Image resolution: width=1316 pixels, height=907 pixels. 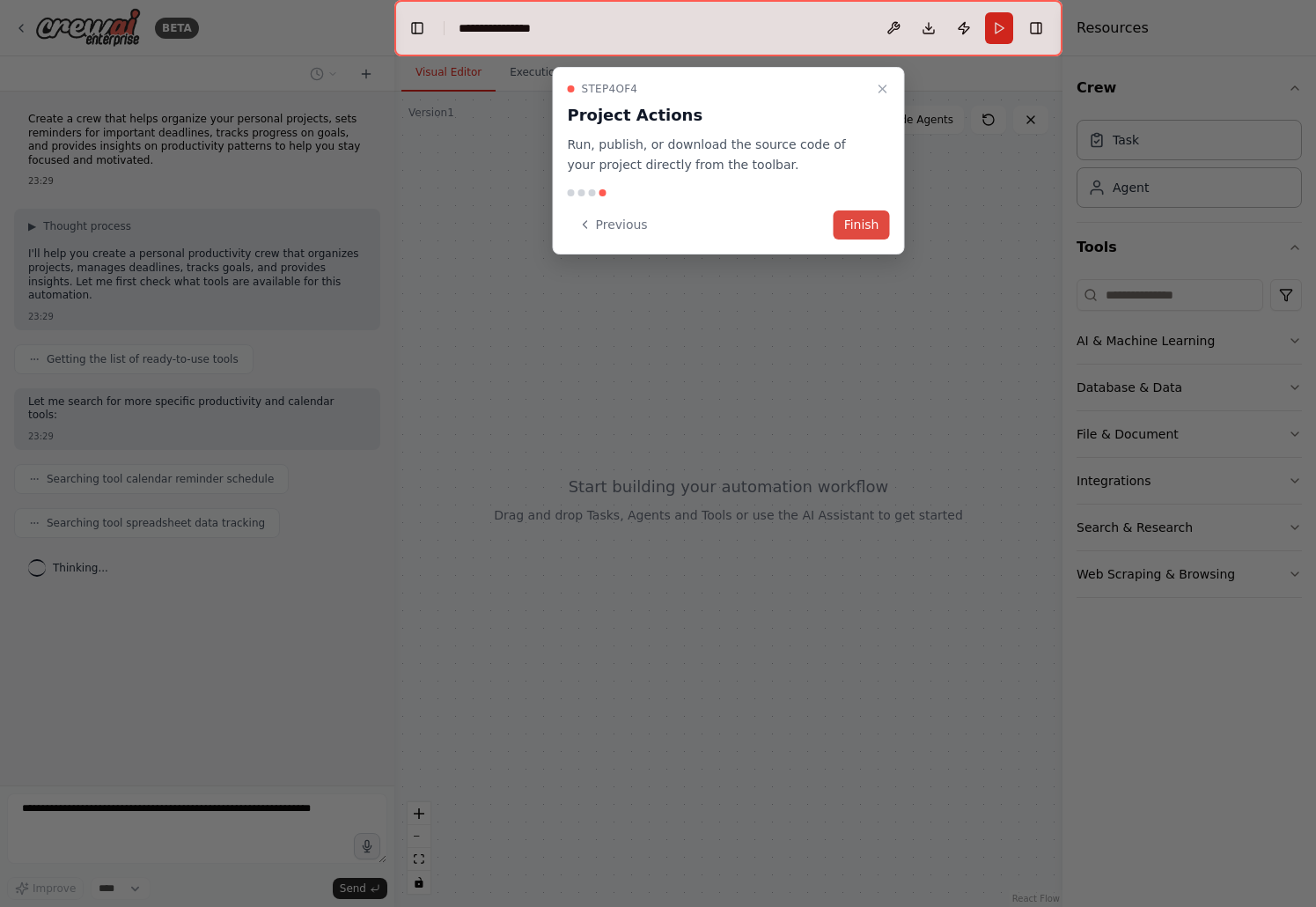 I want to click on span: Step 4 of 4, so click(x=610, y=89).